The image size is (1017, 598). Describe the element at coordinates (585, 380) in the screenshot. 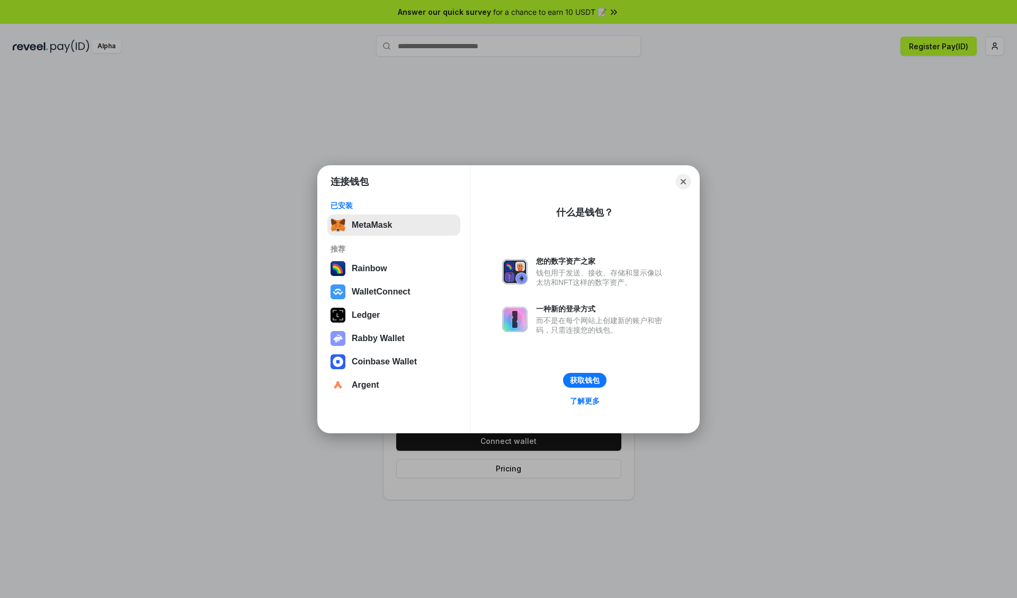

I see `div: 获取钱包` at that location.